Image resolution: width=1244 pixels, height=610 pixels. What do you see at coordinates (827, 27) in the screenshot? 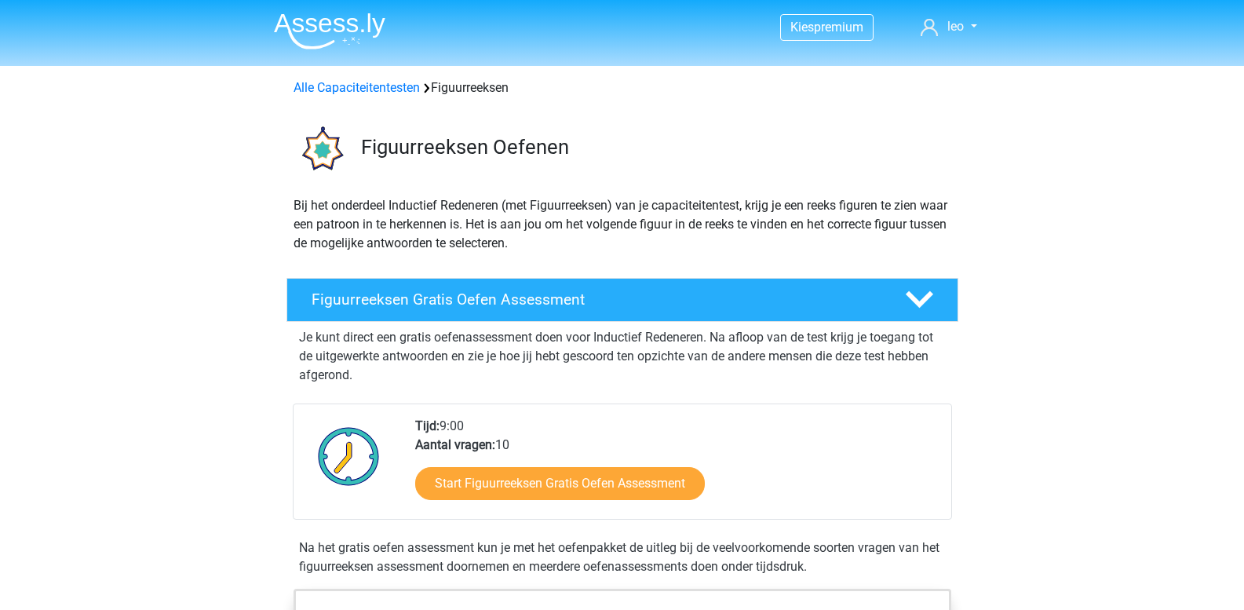
I see `a: Kiespremium` at bounding box center [827, 27].